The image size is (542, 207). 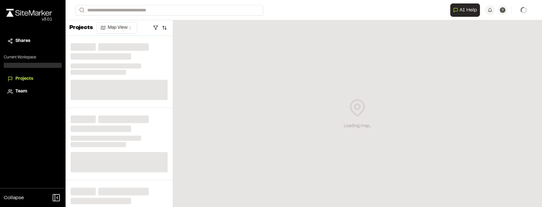 What do you see at coordinates (81, 28) in the screenshot?
I see `p: Projects` at bounding box center [81, 28].